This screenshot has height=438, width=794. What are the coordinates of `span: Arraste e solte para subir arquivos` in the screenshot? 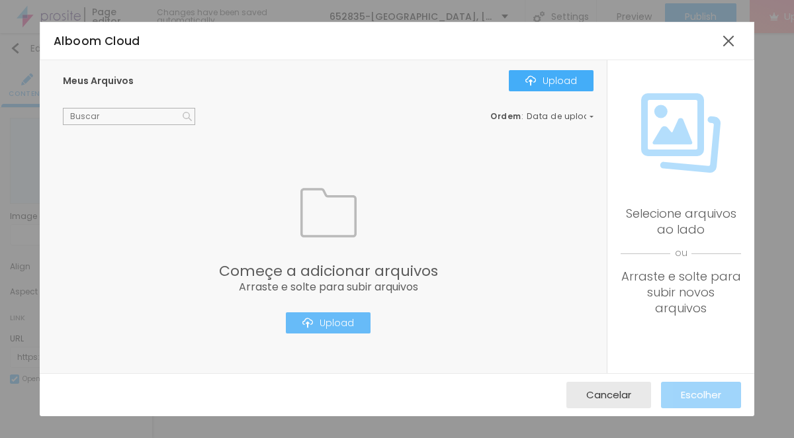 It's located at (328, 287).